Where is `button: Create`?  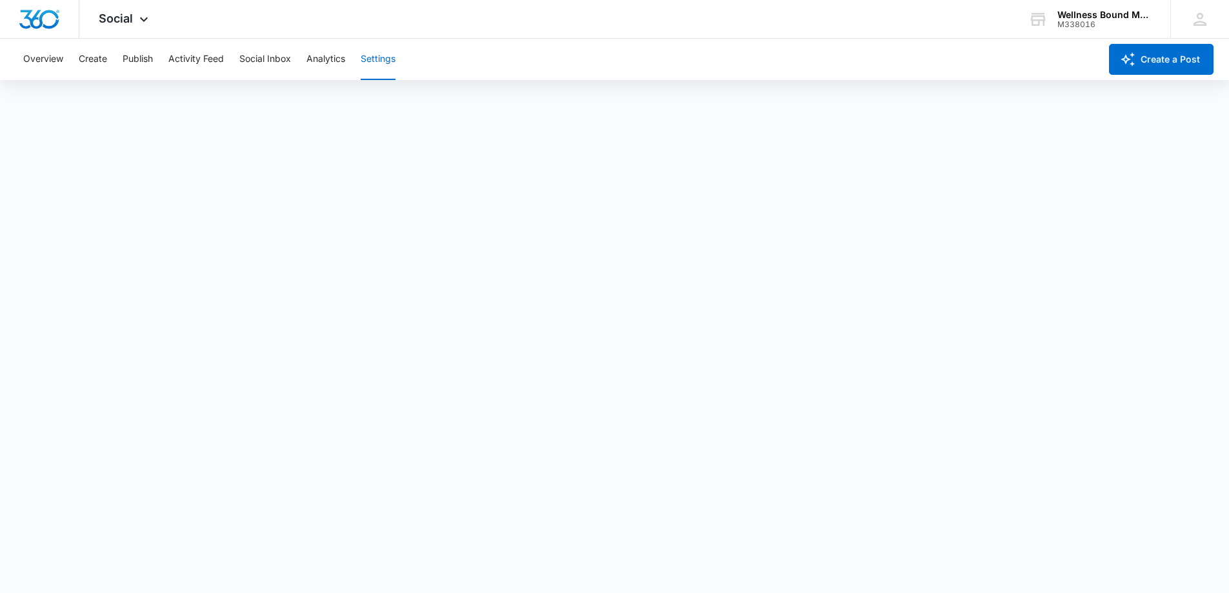
button: Create is located at coordinates (93, 59).